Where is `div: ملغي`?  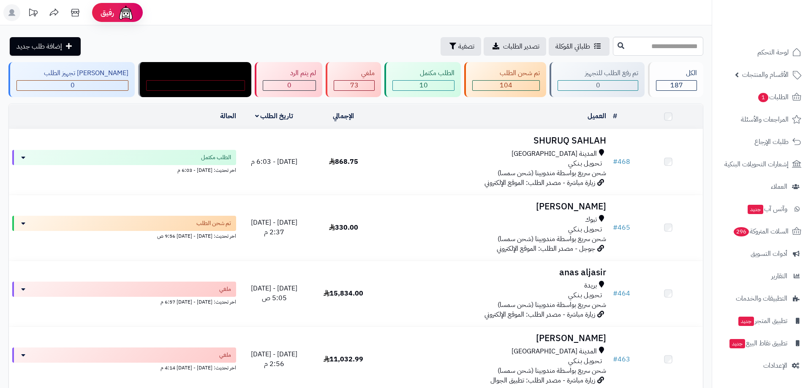
div: ملغي is located at coordinates (354, 73).